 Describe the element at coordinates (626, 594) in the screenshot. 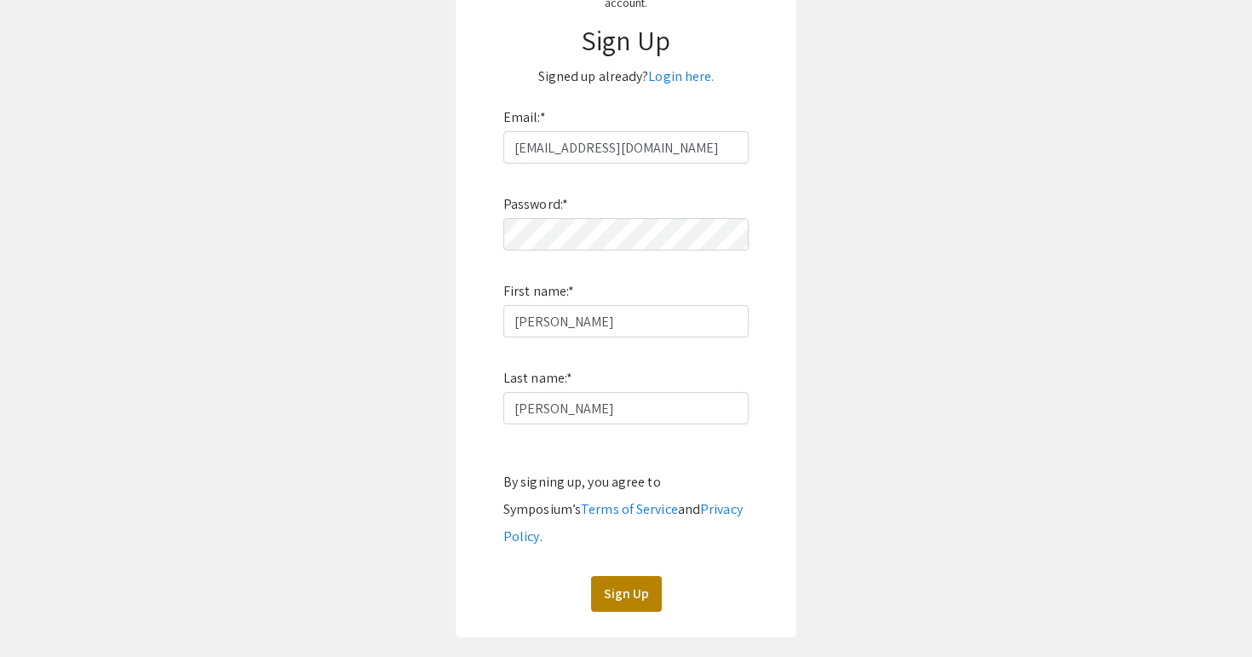

I see `button: Sign Up` at that location.